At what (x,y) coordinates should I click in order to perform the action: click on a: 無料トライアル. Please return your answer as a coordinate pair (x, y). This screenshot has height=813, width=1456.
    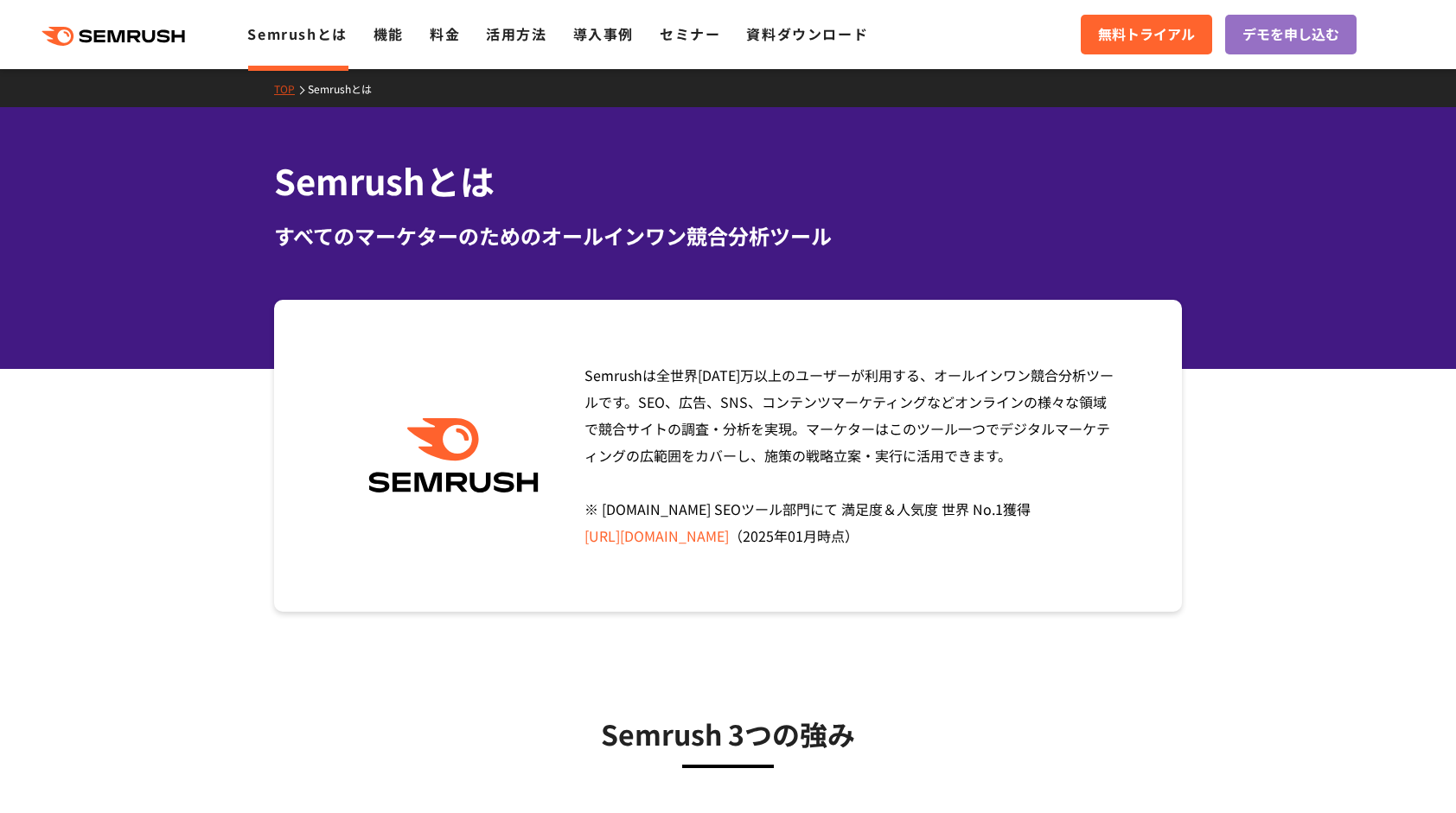
    Looking at the image, I should click on (1146, 34).